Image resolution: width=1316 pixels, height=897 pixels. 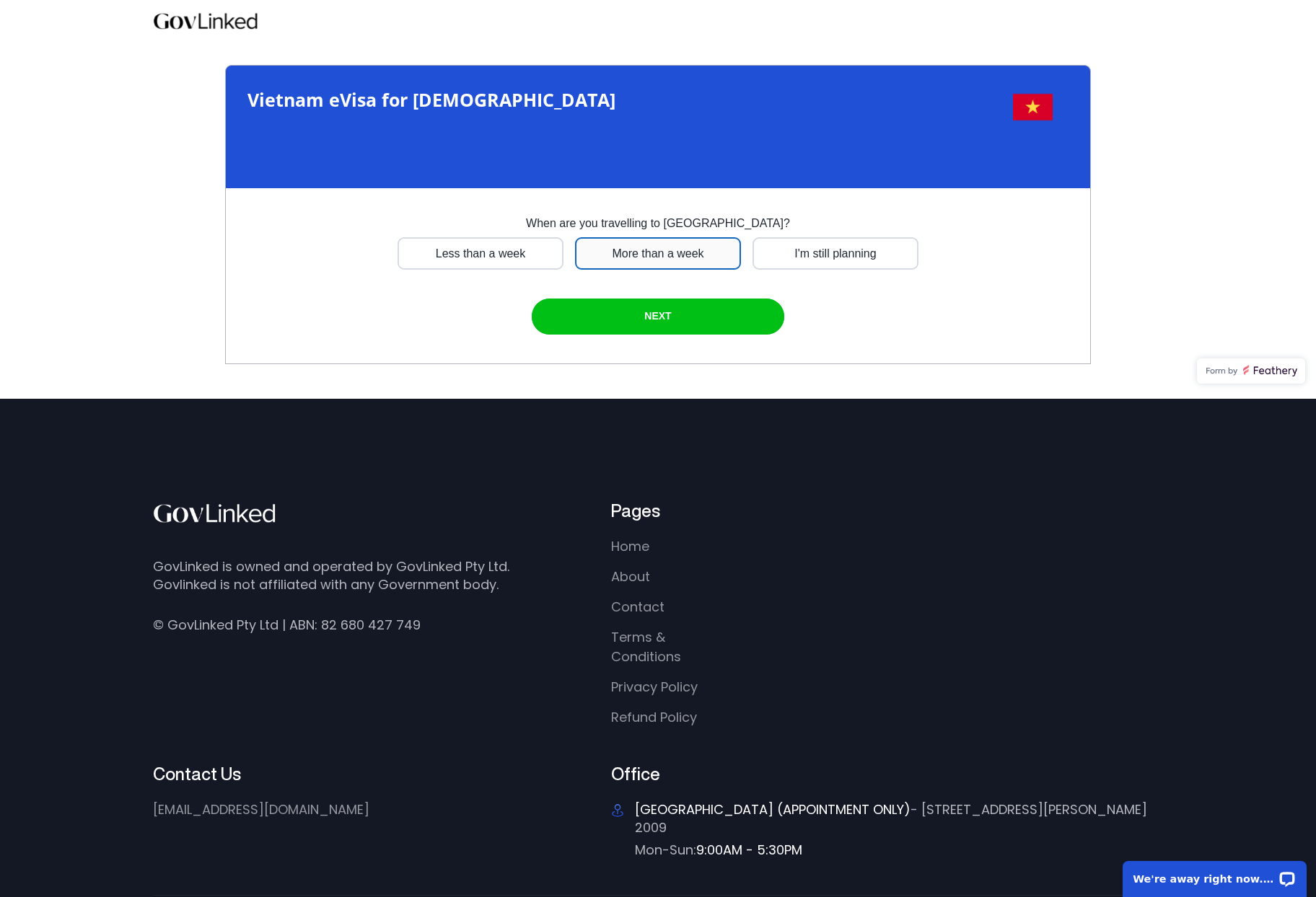 I want to click on div: © GovLinked Pty Ltd | ABN: 82 680 427 749, so click(x=286, y=625).